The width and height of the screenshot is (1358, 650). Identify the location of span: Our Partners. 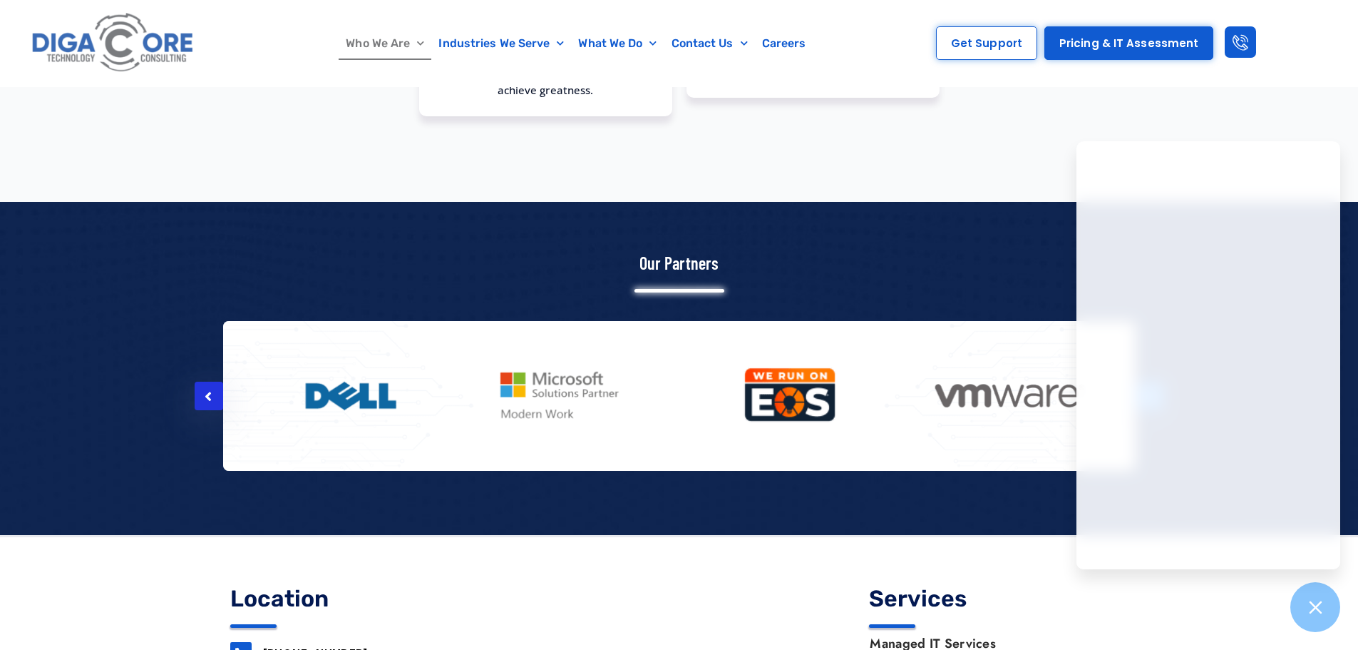
(679, 262).